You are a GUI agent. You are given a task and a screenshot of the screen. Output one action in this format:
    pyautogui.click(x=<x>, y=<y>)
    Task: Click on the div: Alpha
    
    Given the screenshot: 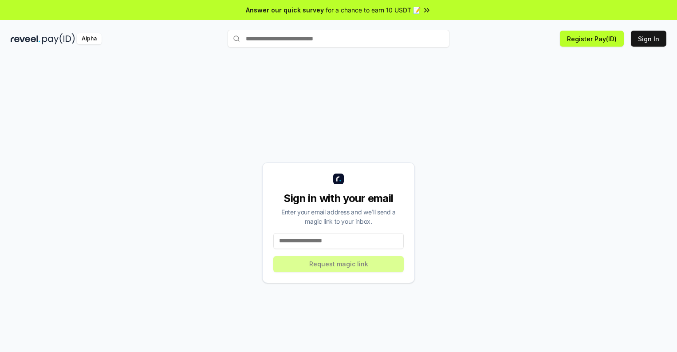 What is the action you would take?
    pyautogui.click(x=89, y=39)
    